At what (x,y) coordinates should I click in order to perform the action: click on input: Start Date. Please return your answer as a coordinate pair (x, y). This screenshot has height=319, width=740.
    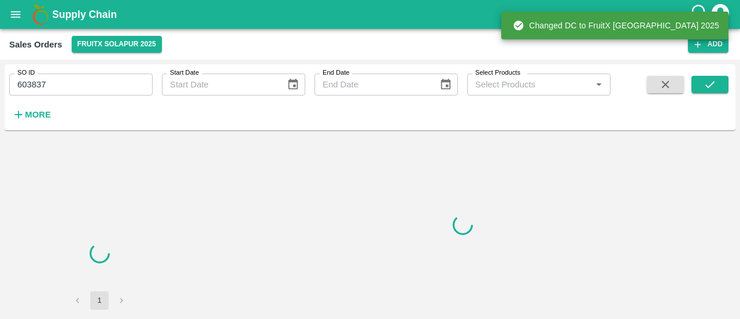
    Looking at the image, I should click on (220, 84).